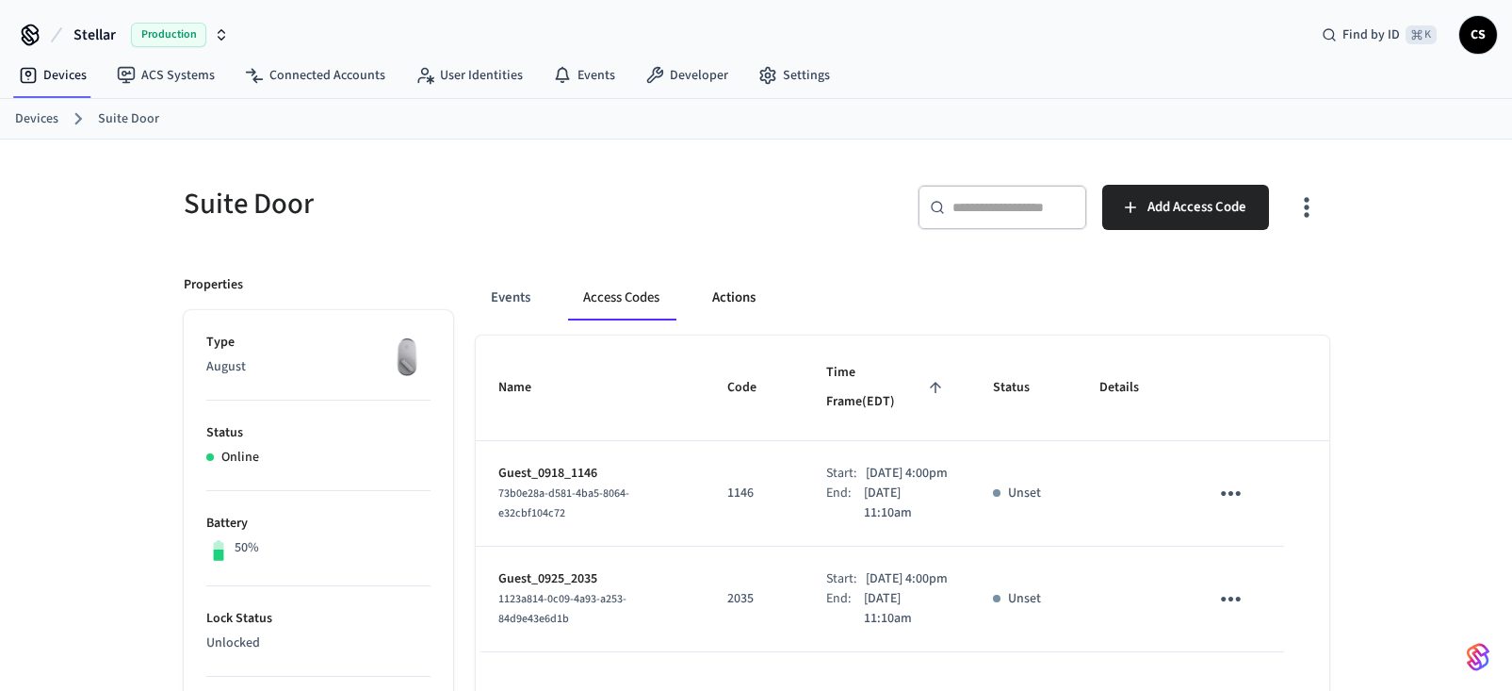  What do you see at coordinates (734, 298) in the screenshot?
I see `button: Actions` at bounding box center [734, 298].